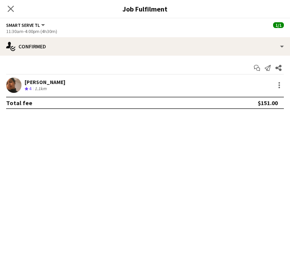 This screenshot has height=269, width=290. What do you see at coordinates (23, 25) in the screenshot?
I see `span: Smart Serve TL` at bounding box center [23, 25].